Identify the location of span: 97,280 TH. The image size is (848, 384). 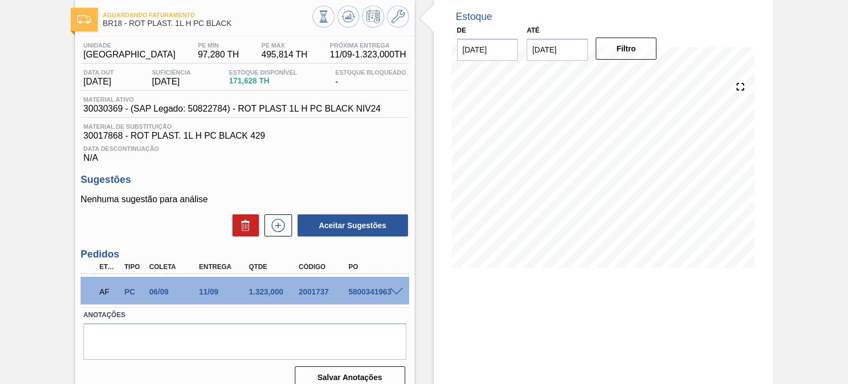
(218, 55).